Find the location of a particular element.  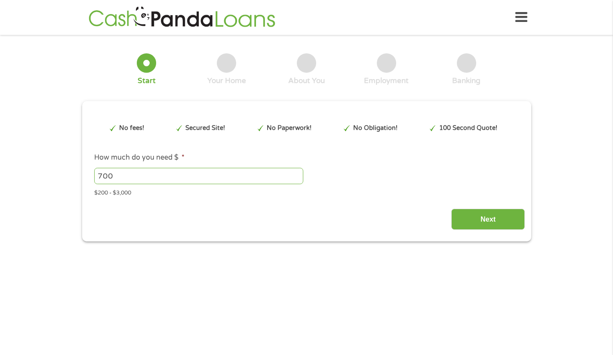

div: $200 - $3,000 is located at coordinates (306, 191).